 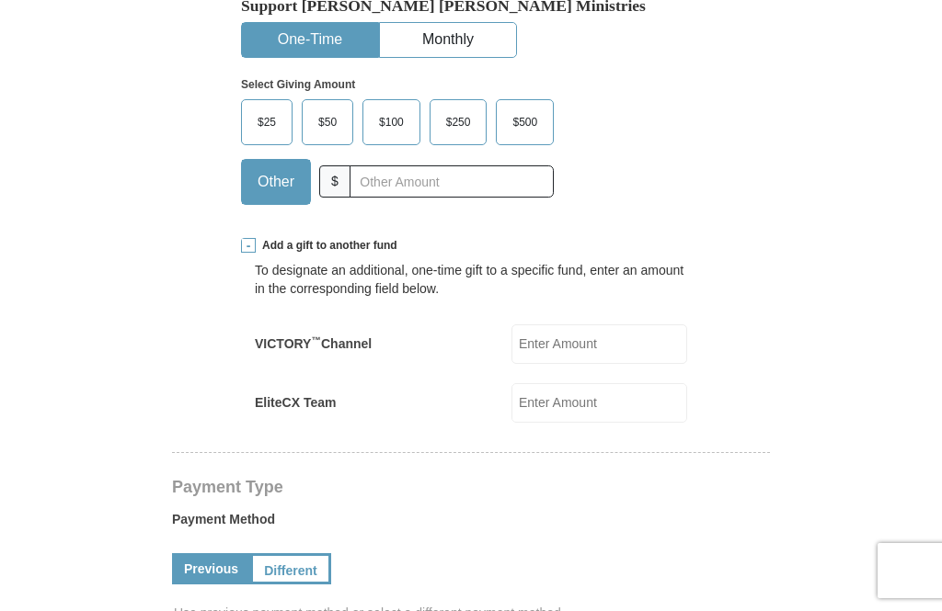 What do you see at coordinates (295, 403) in the screenshot?
I see `label: EliteCX Team` at bounding box center [295, 403].